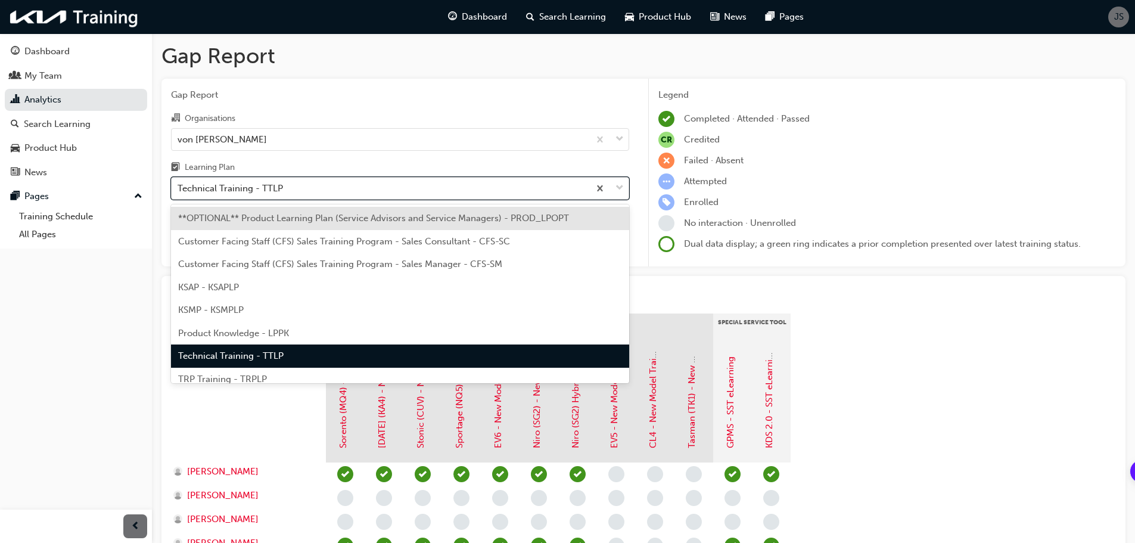 The image size is (1135, 543). I want to click on span: pages-icon, so click(770, 17).